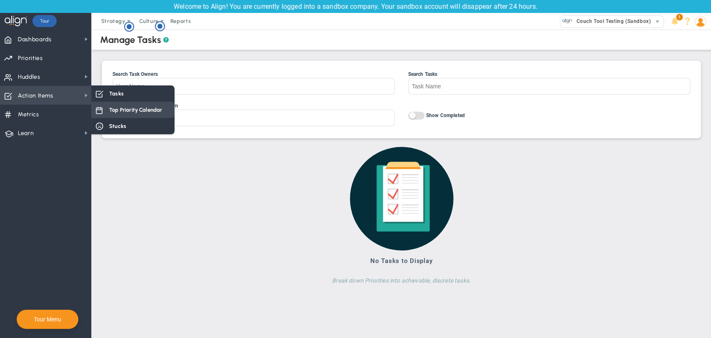 Image resolution: width=711 pixels, height=338 pixels. I want to click on img: 208852.Person.photo, so click(700, 21).